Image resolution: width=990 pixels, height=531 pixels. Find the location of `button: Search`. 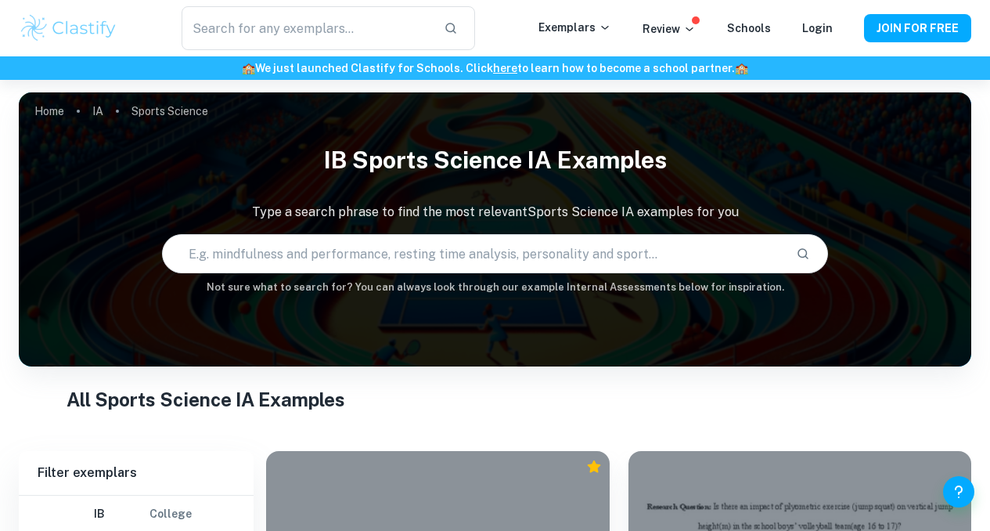

button: Search is located at coordinates (803, 254).